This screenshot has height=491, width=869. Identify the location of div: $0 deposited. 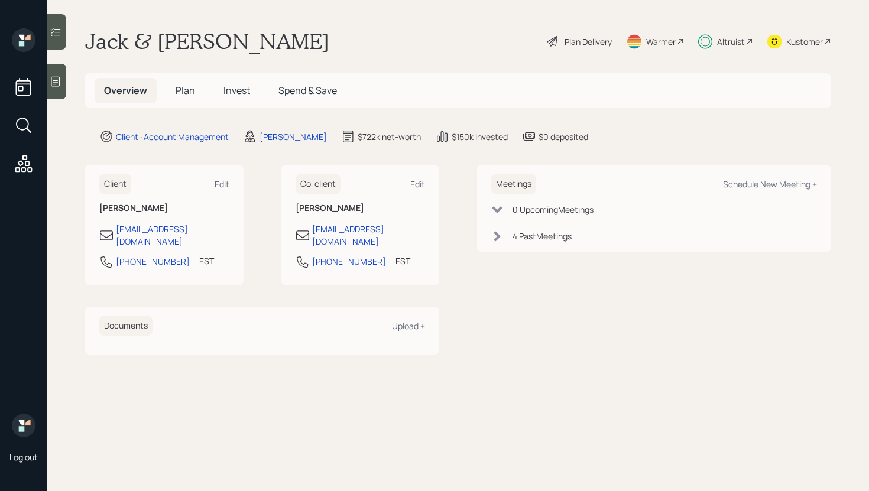
(564, 137).